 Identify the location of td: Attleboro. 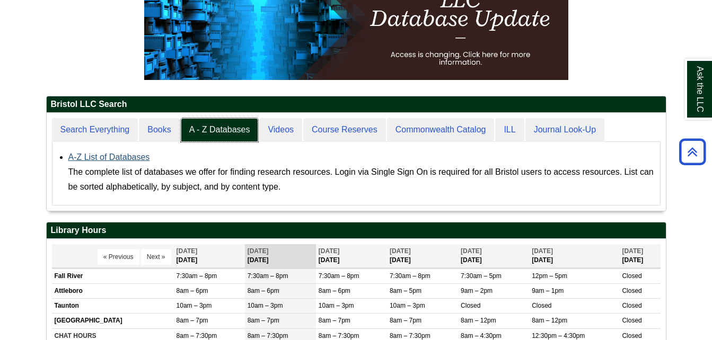
(113, 291).